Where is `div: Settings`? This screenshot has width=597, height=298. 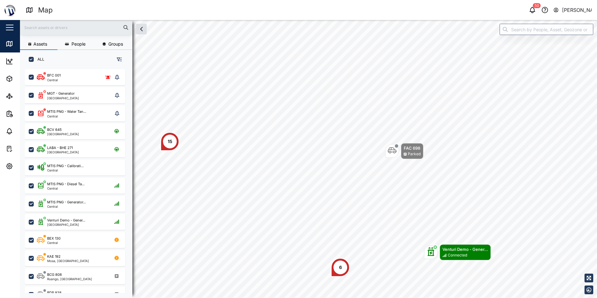
div: Settings is located at coordinates (27, 166).